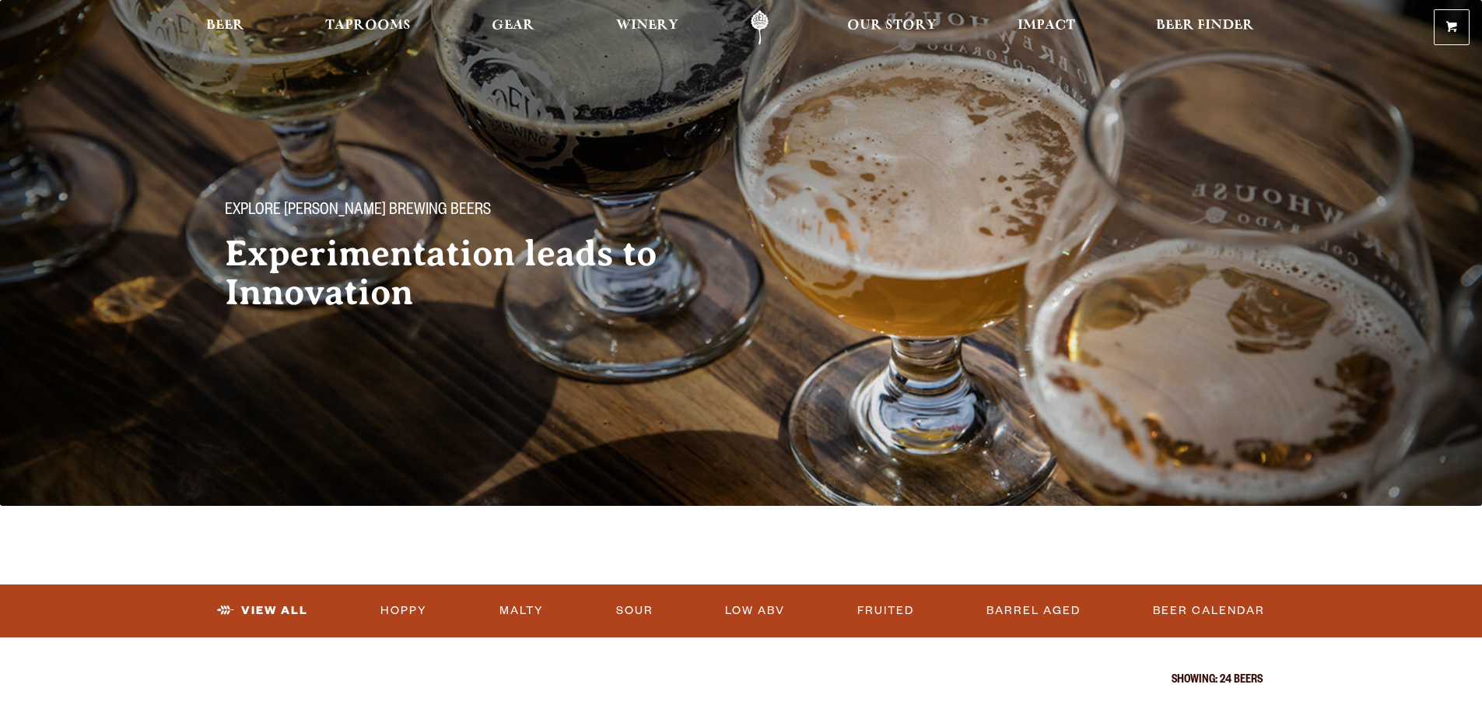  What do you see at coordinates (225, 27) in the screenshot?
I see `a: Beer` at bounding box center [225, 27].